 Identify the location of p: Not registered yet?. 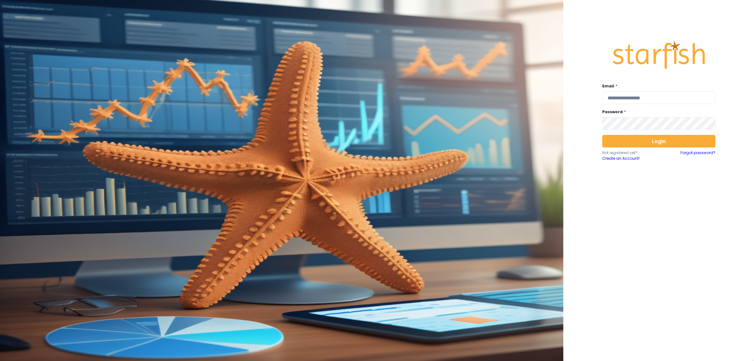
(631, 153).